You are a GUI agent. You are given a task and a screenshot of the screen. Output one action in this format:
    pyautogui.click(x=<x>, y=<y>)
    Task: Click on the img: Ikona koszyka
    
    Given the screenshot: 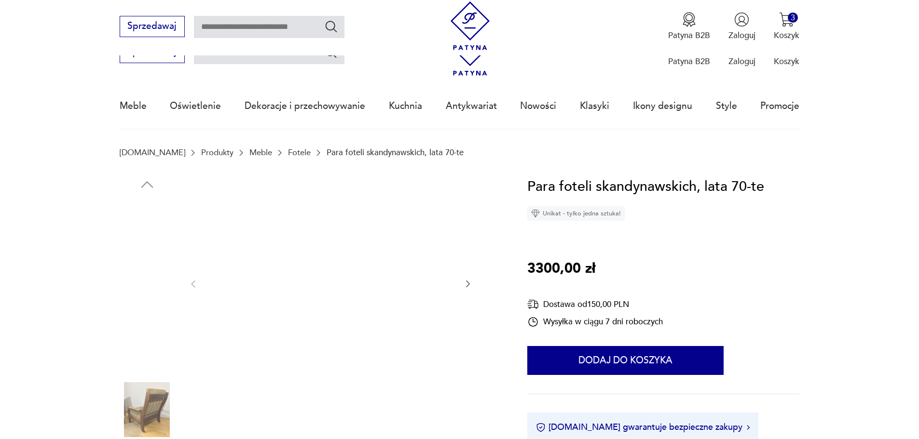 What is the action you would take?
    pyautogui.click(x=786, y=19)
    